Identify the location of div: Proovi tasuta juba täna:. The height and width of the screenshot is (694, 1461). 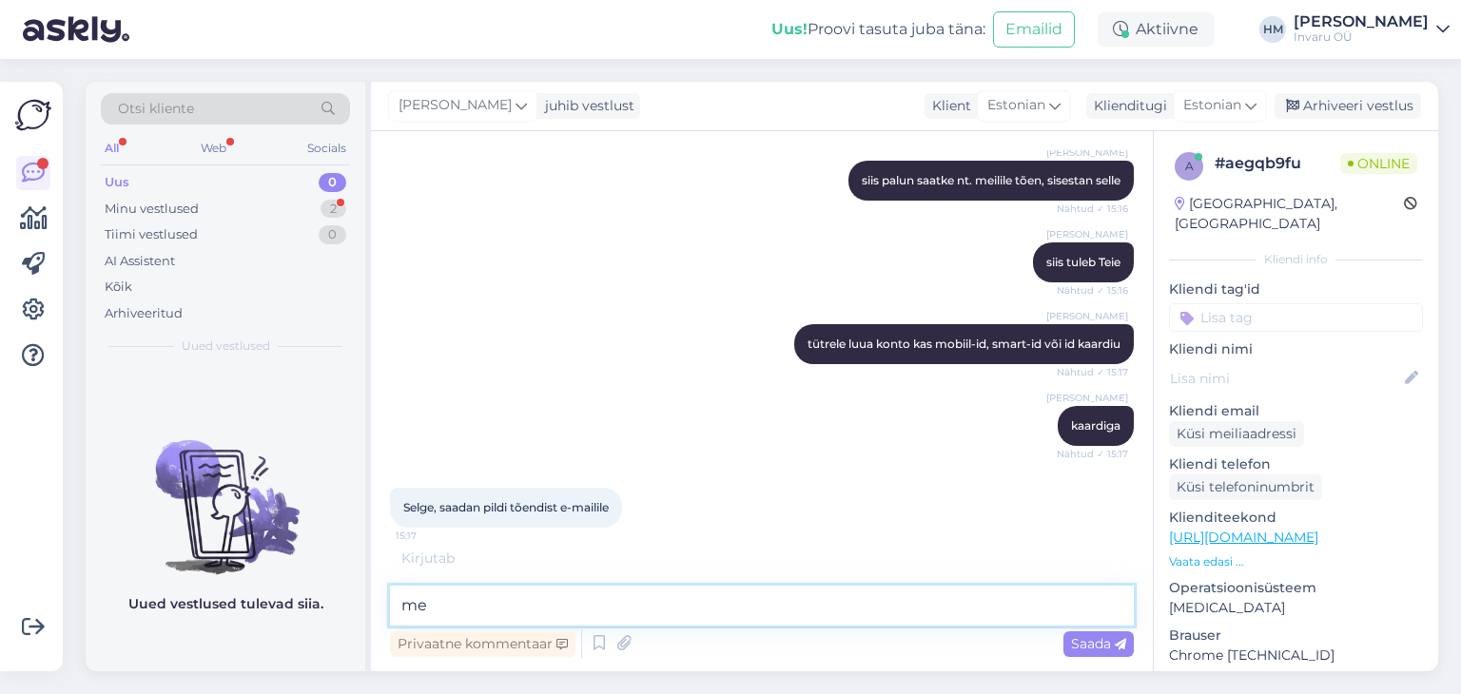
(878, 29).